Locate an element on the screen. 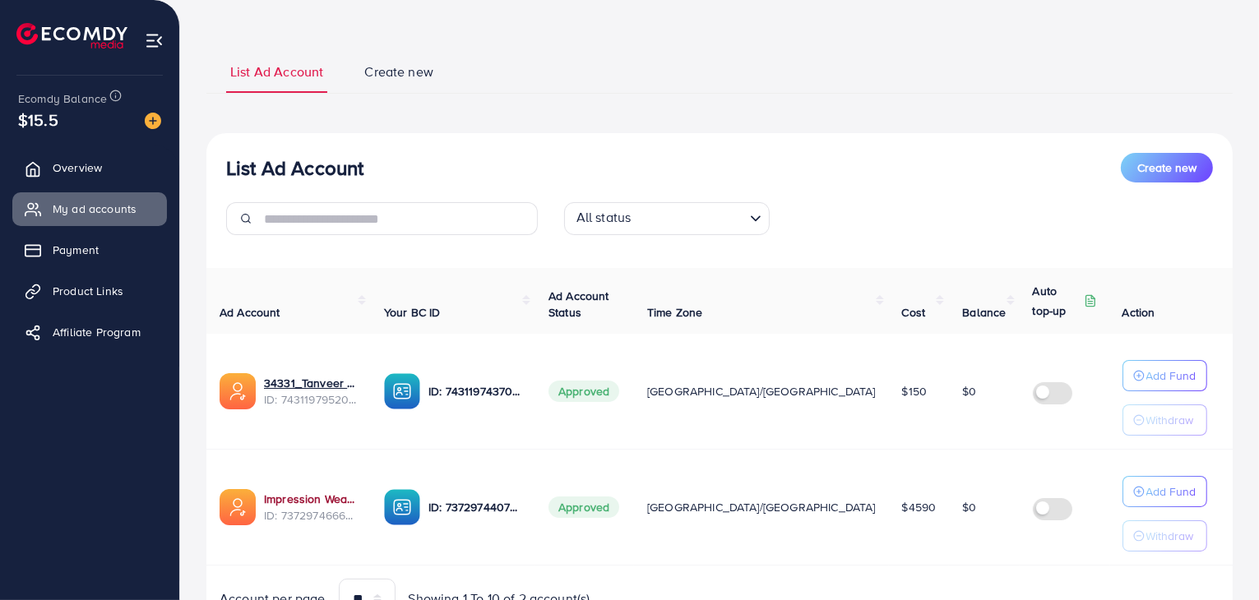 The height and width of the screenshot is (600, 1259). a: Product Links is located at coordinates (90, 291).